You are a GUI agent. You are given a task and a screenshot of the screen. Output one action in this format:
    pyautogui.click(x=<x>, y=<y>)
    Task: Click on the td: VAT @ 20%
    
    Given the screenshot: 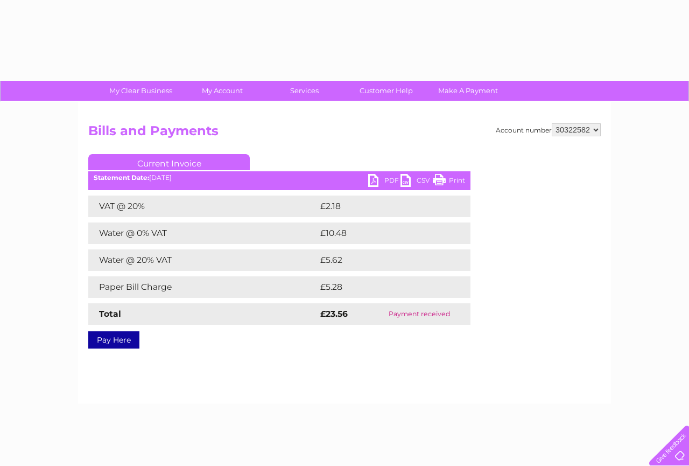 What is the action you would take?
    pyautogui.click(x=203, y=206)
    